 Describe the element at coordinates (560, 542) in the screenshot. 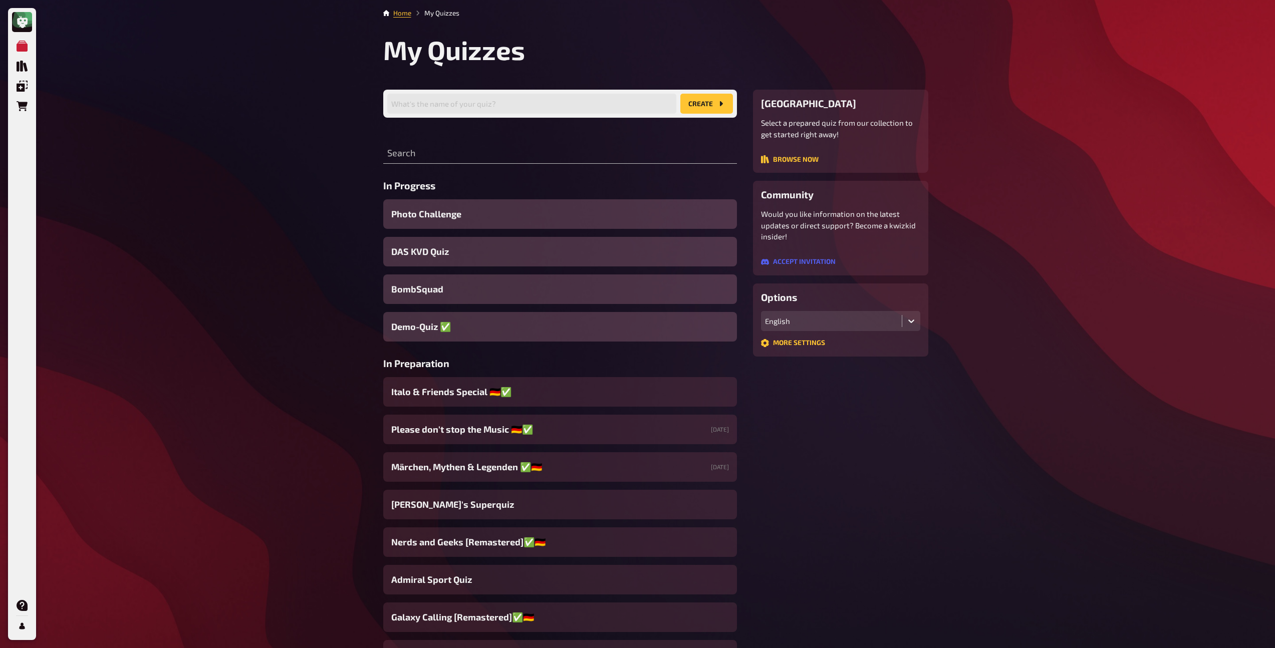

I see `a: Nerds and Geeks [Remastered]✅​🇩🇪` at that location.